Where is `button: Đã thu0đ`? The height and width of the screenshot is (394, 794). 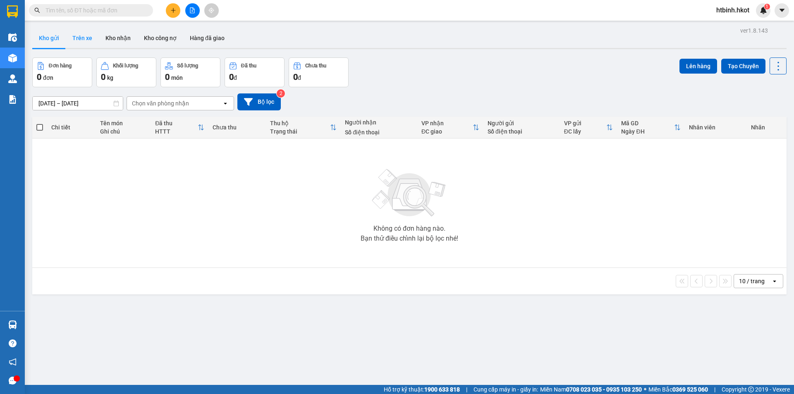
button: Đã thu0đ is located at coordinates (254, 72).